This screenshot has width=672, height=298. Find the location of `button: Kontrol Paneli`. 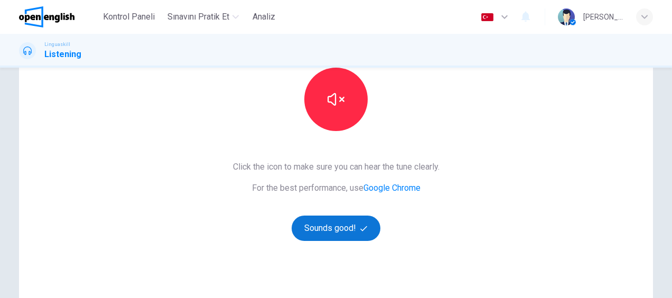

button: Kontrol Paneli is located at coordinates (129, 17).